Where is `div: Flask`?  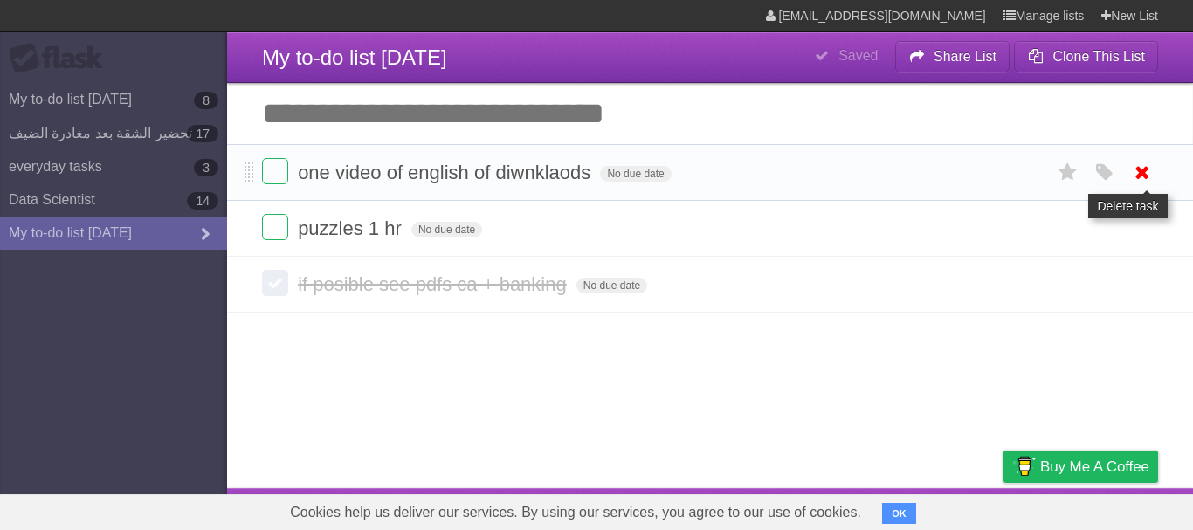
div: Flask is located at coordinates (61, 59).